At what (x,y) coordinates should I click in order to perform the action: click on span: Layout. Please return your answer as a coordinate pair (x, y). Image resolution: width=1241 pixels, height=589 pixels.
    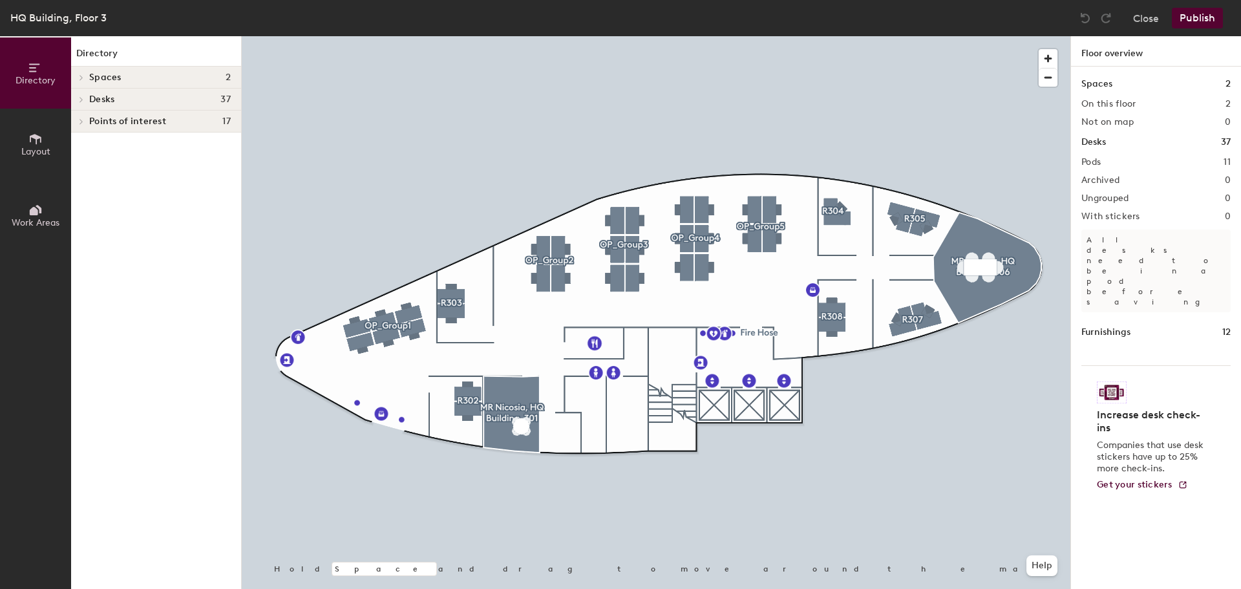
    Looking at the image, I should click on (36, 151).